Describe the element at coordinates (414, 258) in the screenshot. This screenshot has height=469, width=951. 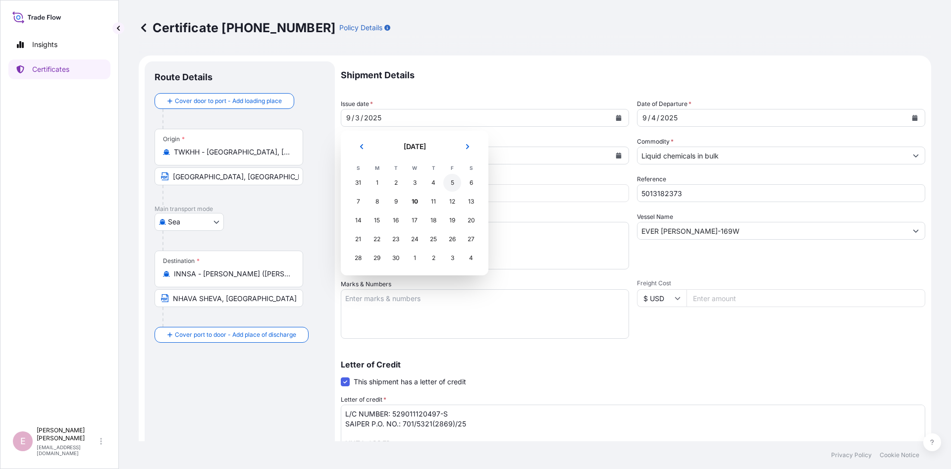
I see `div: Wednesday, October 1, 2025` at that location.